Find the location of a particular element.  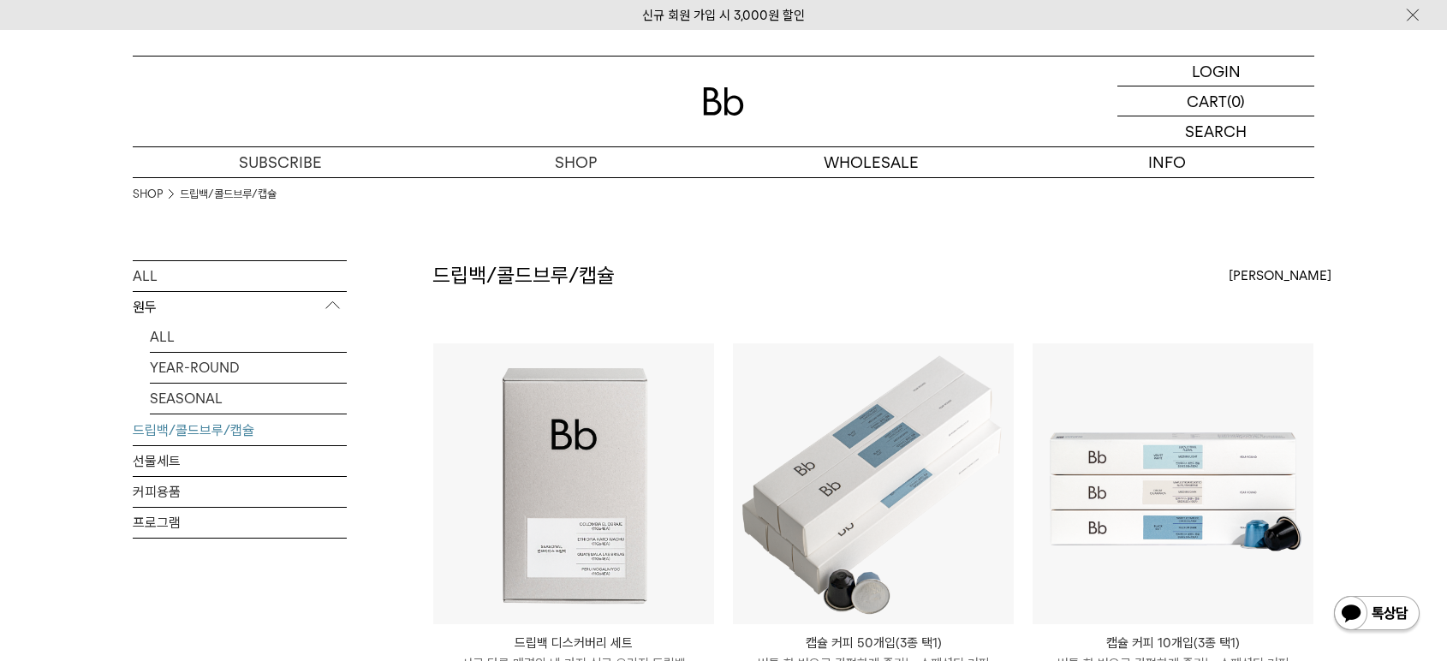

a: SEASONAL is located at coordinates (248, 398).